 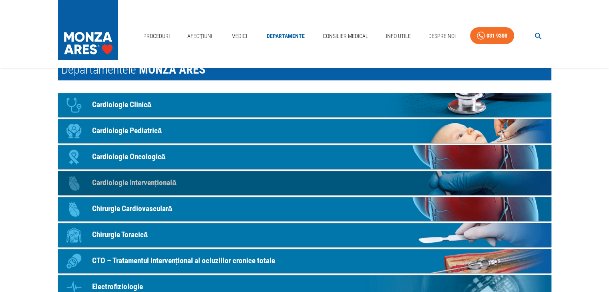 I want to click on a: IconCardiologie Oncologică, so click(x=305, y=157).